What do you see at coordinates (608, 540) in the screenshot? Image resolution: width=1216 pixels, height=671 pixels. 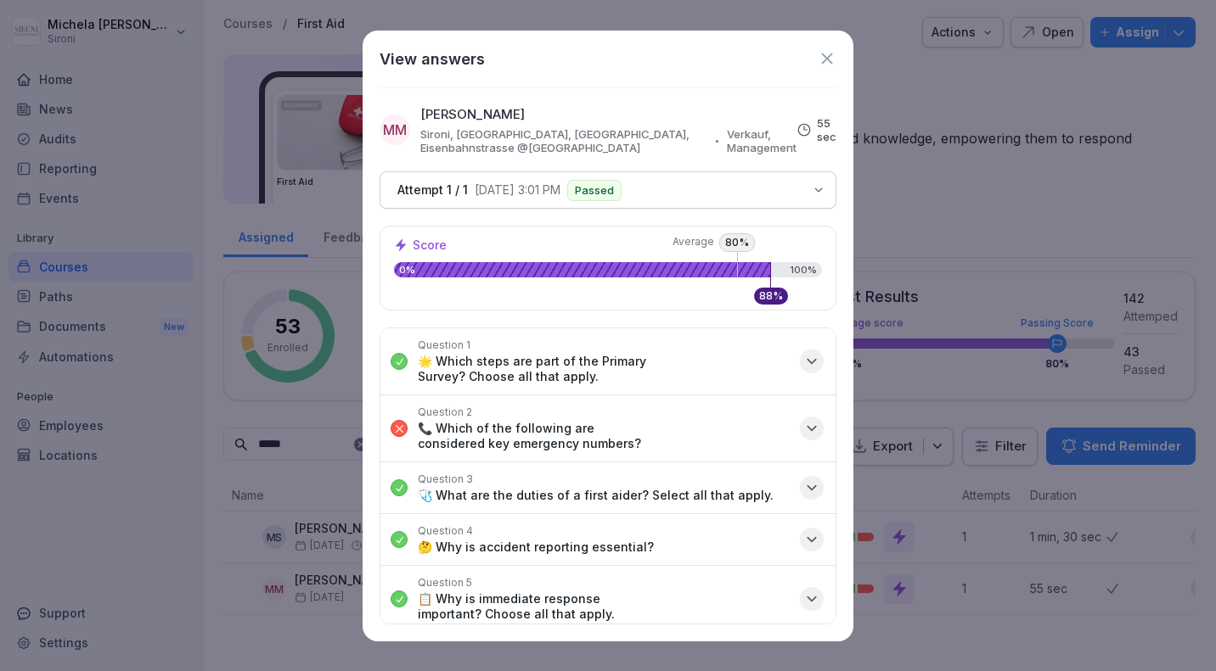 I see `button: Question 4🤔 Why is accident reporting essential?` at bounding box center [608, 540].